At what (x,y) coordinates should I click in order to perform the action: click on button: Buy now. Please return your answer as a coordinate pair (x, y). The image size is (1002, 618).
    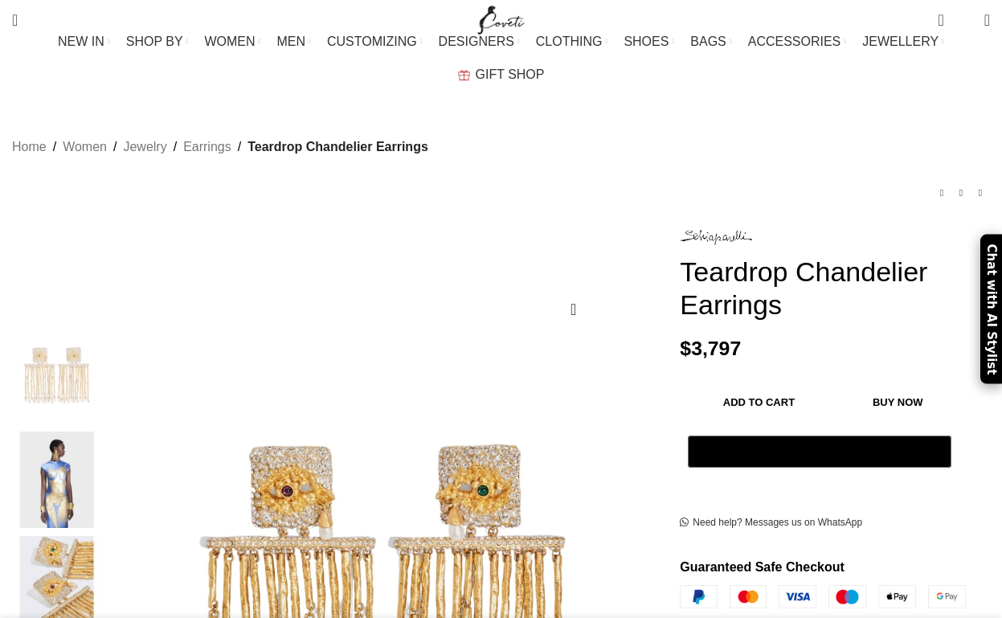
    Looking at the image, I should click on (898, 403).